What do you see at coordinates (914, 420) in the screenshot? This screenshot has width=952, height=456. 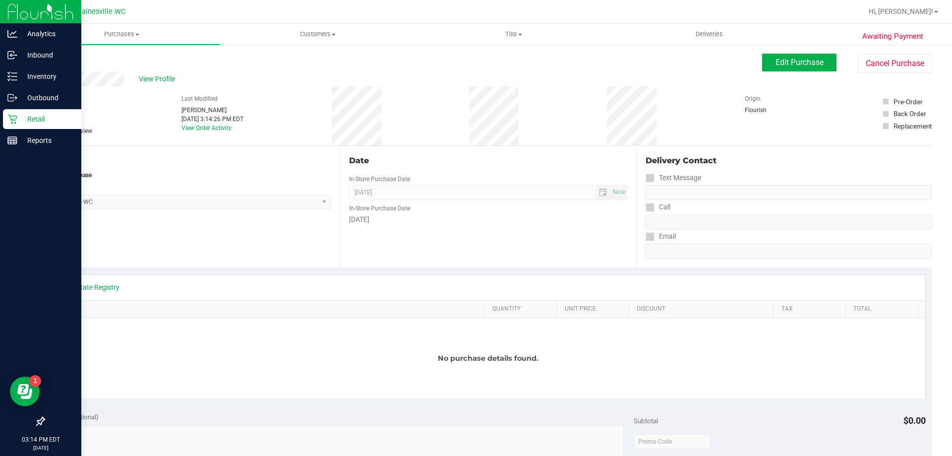 I see `span: $0.00` at bounding box center [914, 420].